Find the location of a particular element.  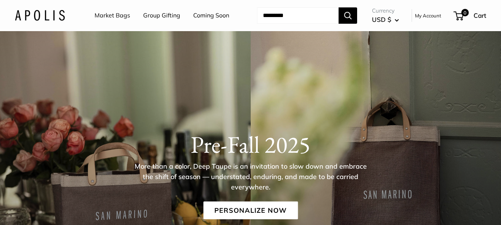

a: Personalize Now is located at coordinates (250, 210).